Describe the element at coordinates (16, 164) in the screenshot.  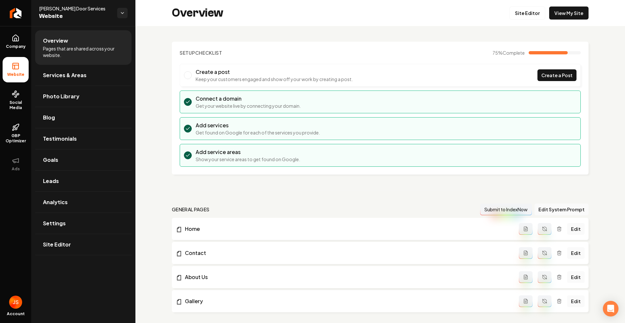
I see `button: Ads` at that location.